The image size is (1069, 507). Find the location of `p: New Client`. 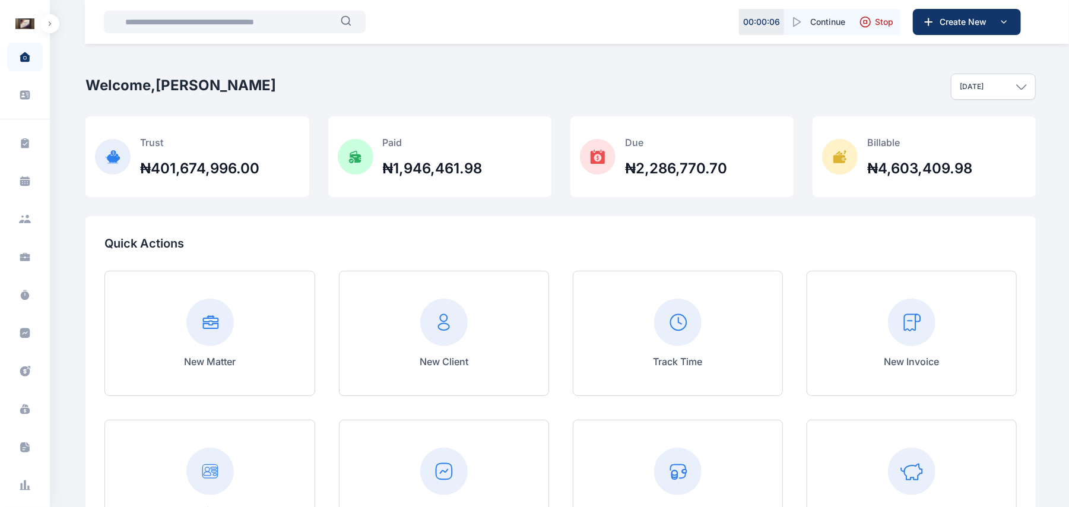

p: New Client is located at coordinates (444, 361).